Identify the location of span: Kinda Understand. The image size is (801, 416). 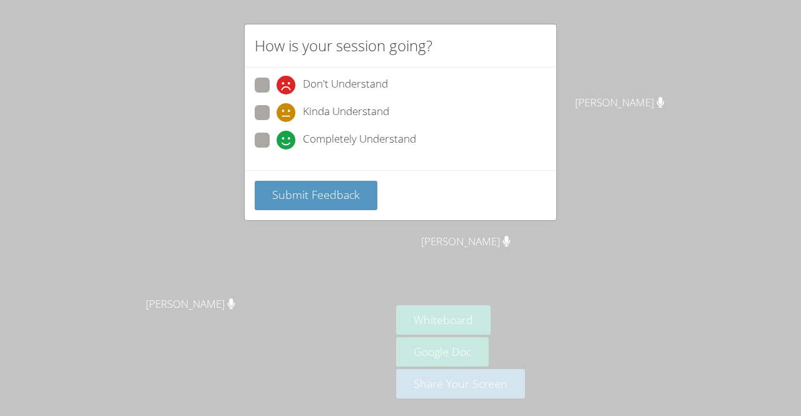
(346, 113).